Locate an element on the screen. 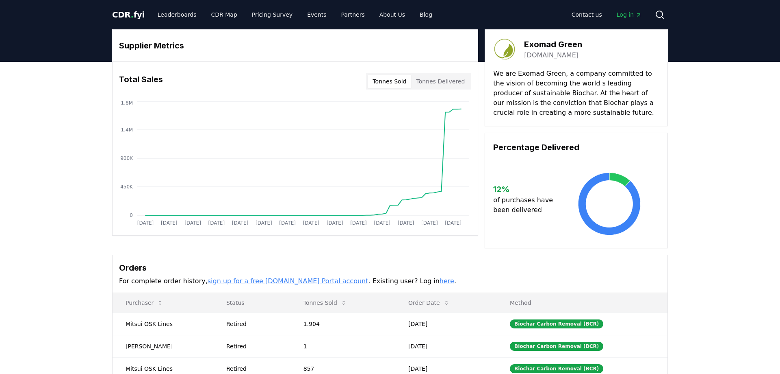  a: Events is located at coordinates (317, 15).